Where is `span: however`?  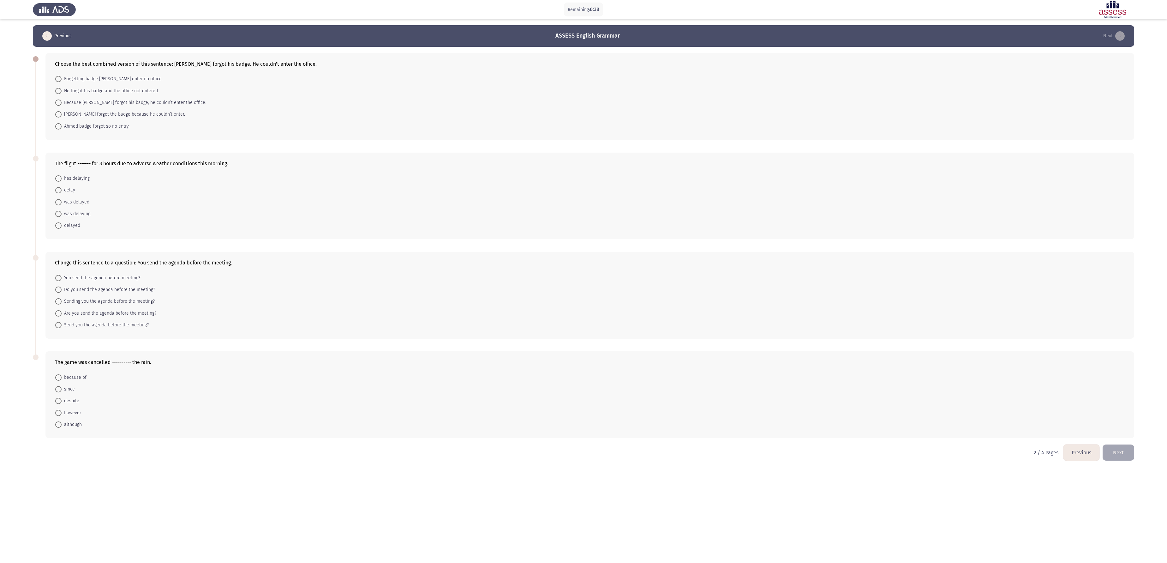
span: however is located at coordinates (71, 413).